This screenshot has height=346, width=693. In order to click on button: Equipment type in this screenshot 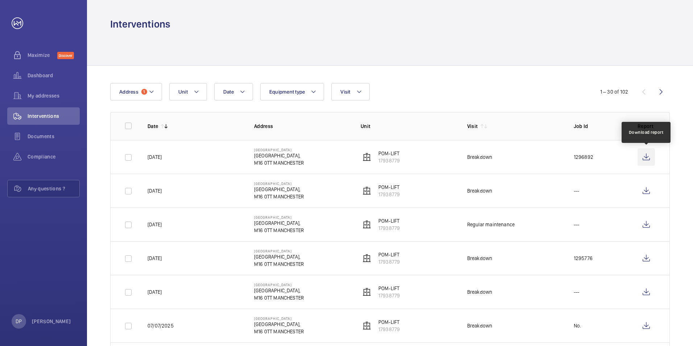, I will do `click(292, 92)`.